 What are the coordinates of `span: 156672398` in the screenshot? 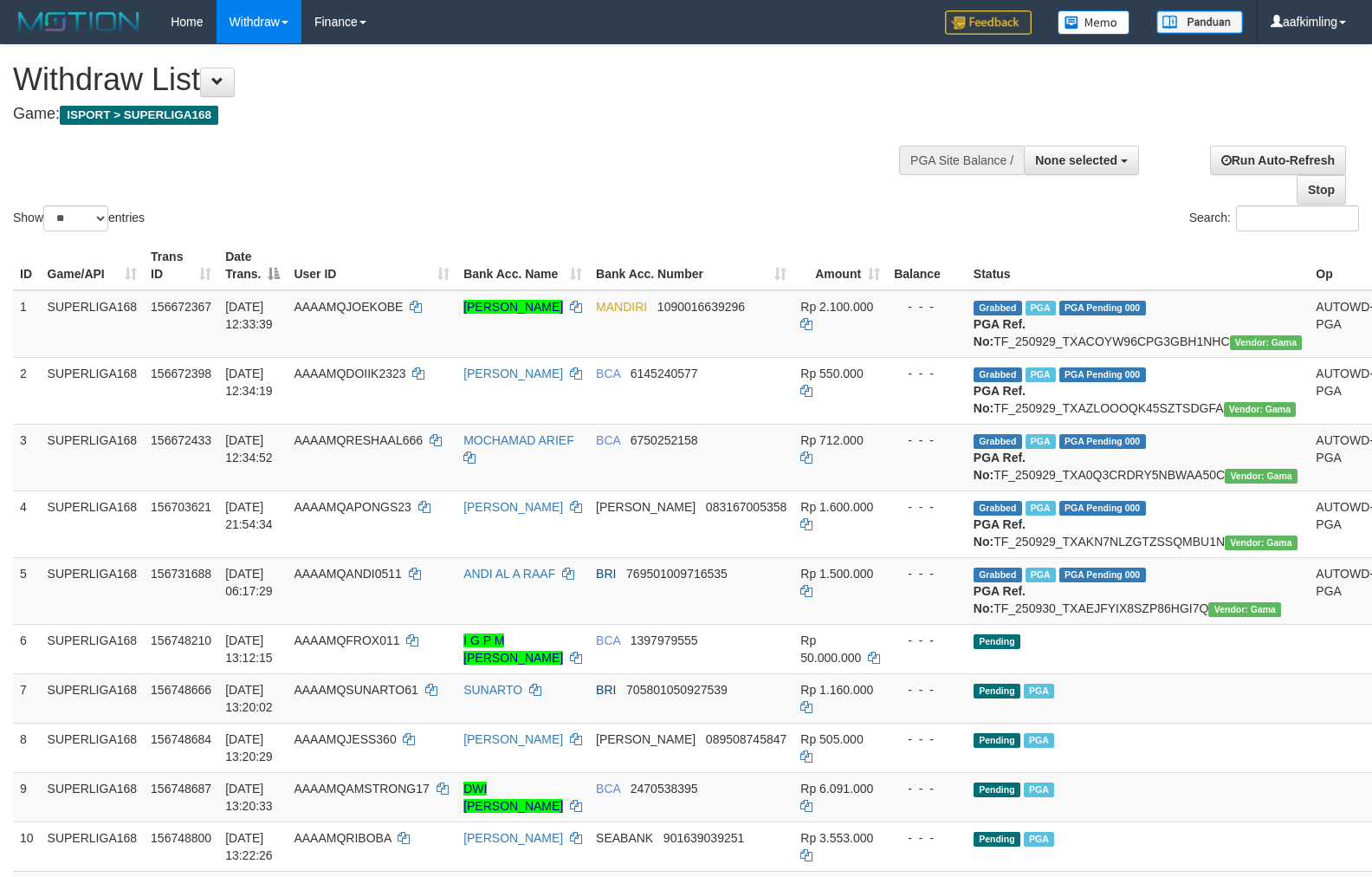 It's located at (181, 373).